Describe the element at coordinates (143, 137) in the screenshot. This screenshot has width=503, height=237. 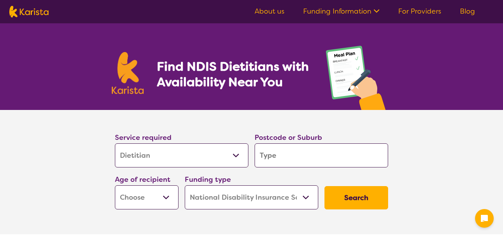
I see `label: Service required` at that location.